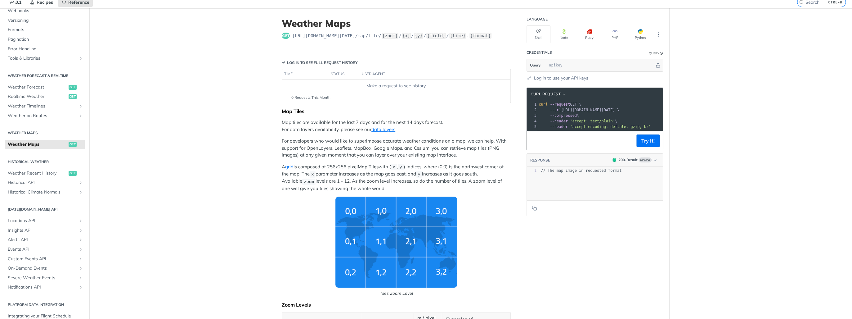  I want to click on button: Copy to clipboard, so click(535, 141).